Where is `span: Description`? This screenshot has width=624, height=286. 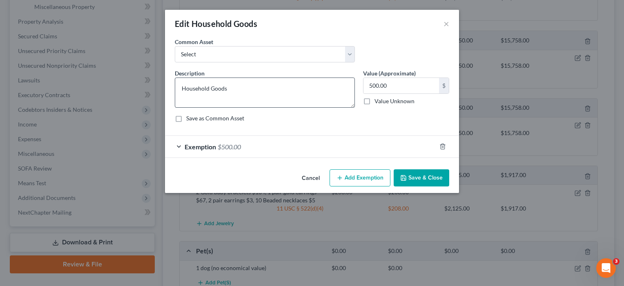 span: Description is located at coordinates (190, 73).